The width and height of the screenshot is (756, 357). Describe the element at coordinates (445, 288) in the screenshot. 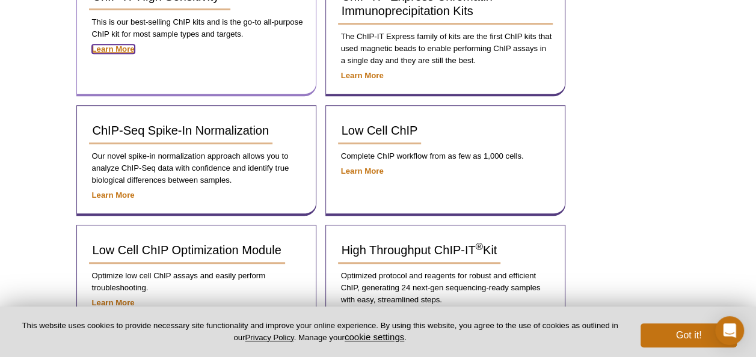

I see `p: Optimized protocol and reagents for robust and efficient ChIP, generating 24 next-gen sequencing-...` at that location.